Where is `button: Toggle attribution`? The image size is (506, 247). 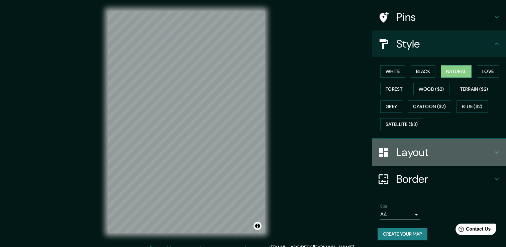
button: Toggle attribution is located at coordinates (257, 226).